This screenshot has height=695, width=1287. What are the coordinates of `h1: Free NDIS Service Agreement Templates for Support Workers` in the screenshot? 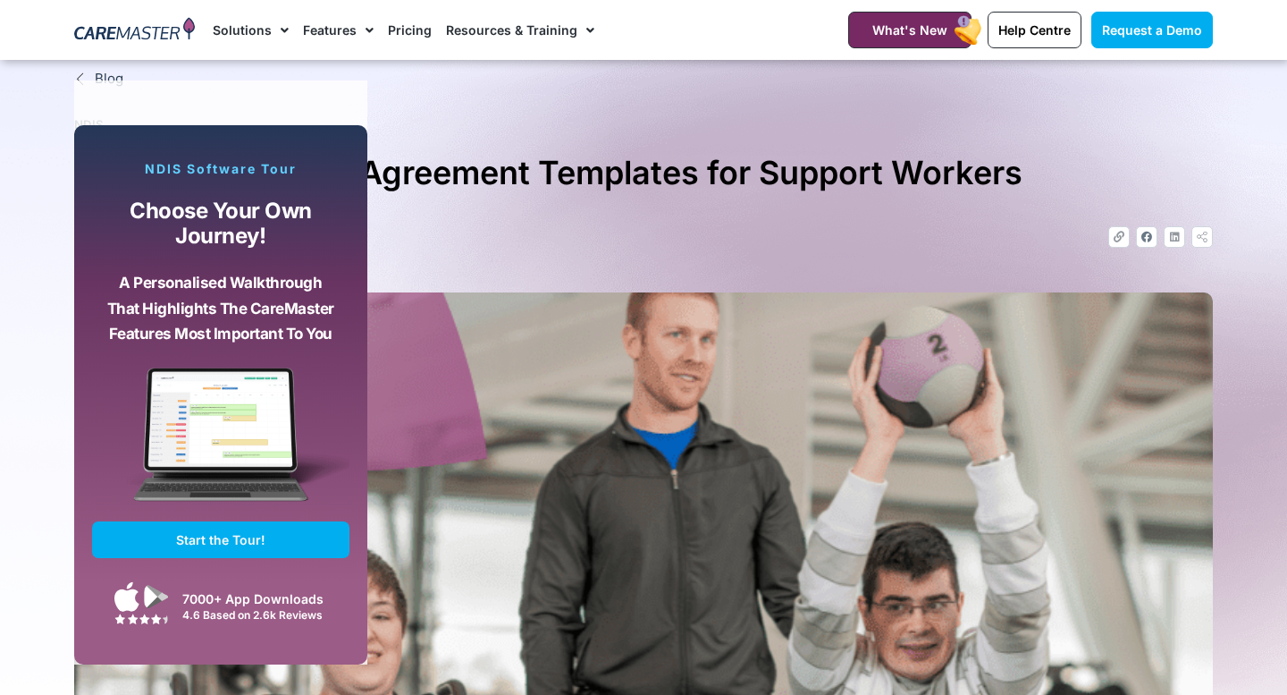 It's located at (644, 173).